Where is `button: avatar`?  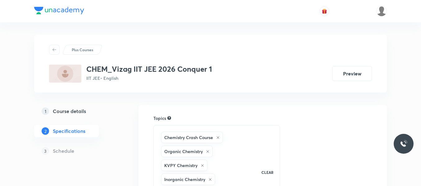 button: avatar is located at coordinates (325, 11).